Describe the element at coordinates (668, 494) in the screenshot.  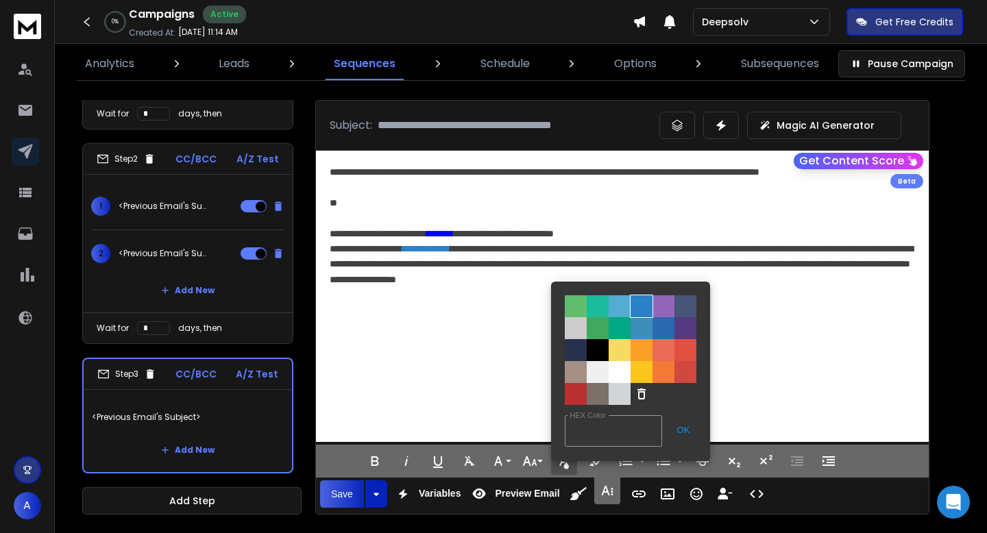
I see `button: Insert Image (⌘P)` at that location.